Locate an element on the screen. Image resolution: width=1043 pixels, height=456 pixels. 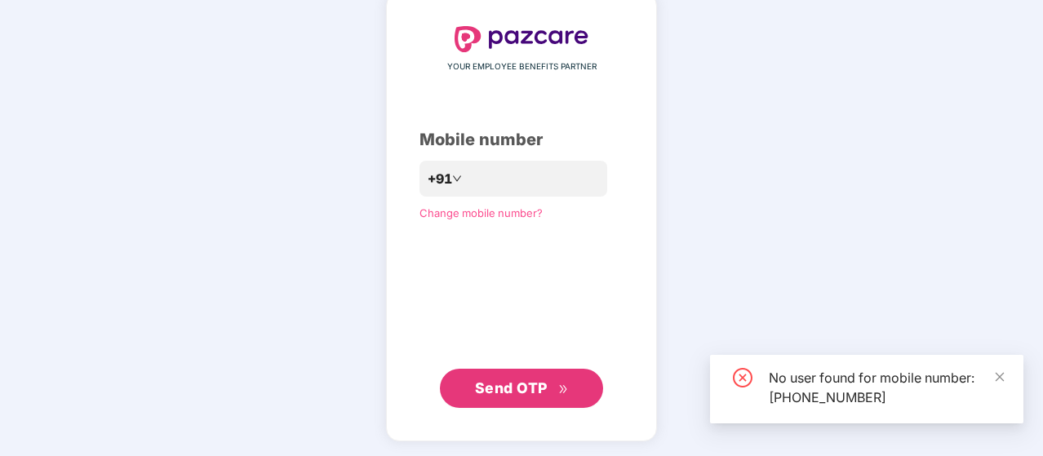
div: Mobile number is located at coordinates (521, 140).